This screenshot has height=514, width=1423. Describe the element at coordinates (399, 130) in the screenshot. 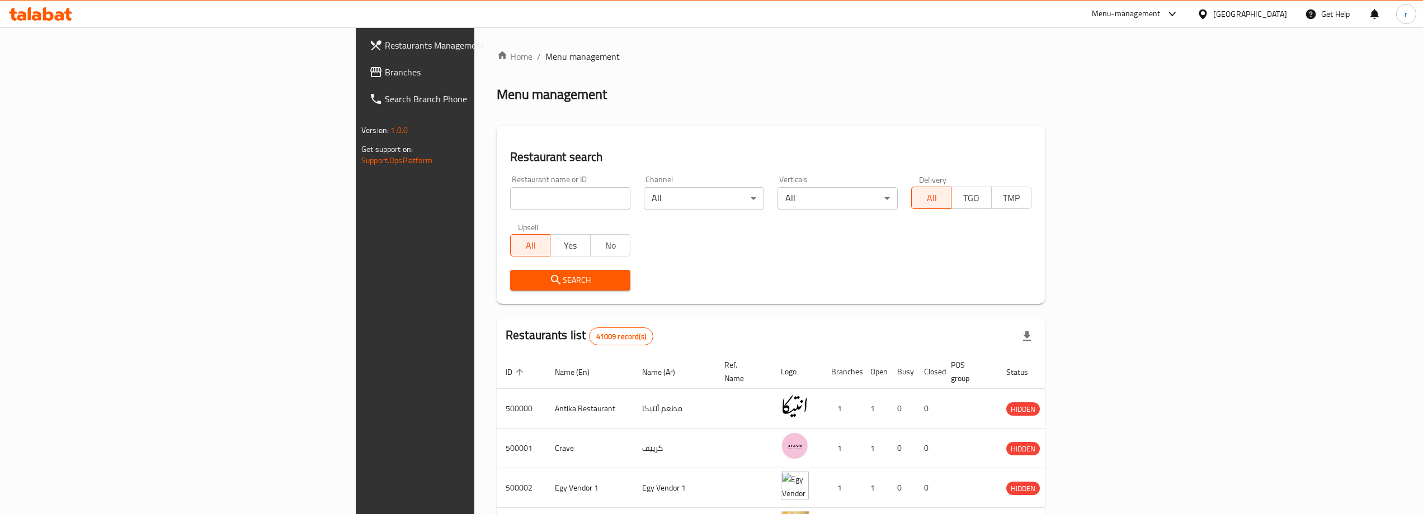

I see `span: 1.0.0` at that location.